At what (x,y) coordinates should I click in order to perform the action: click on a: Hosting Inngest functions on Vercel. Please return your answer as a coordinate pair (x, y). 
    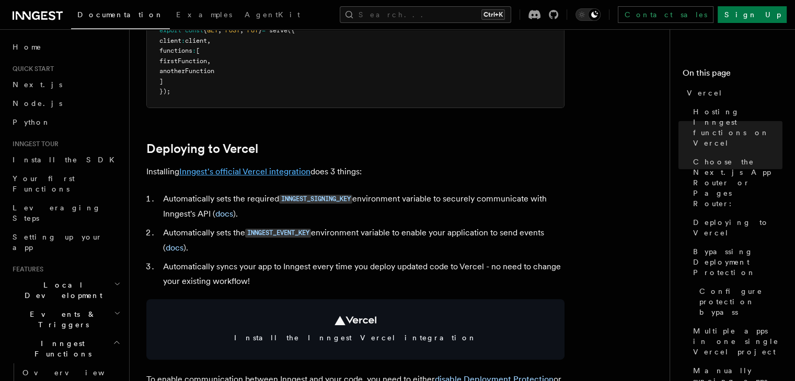
    Looking at the image, I should click on (735, 127).